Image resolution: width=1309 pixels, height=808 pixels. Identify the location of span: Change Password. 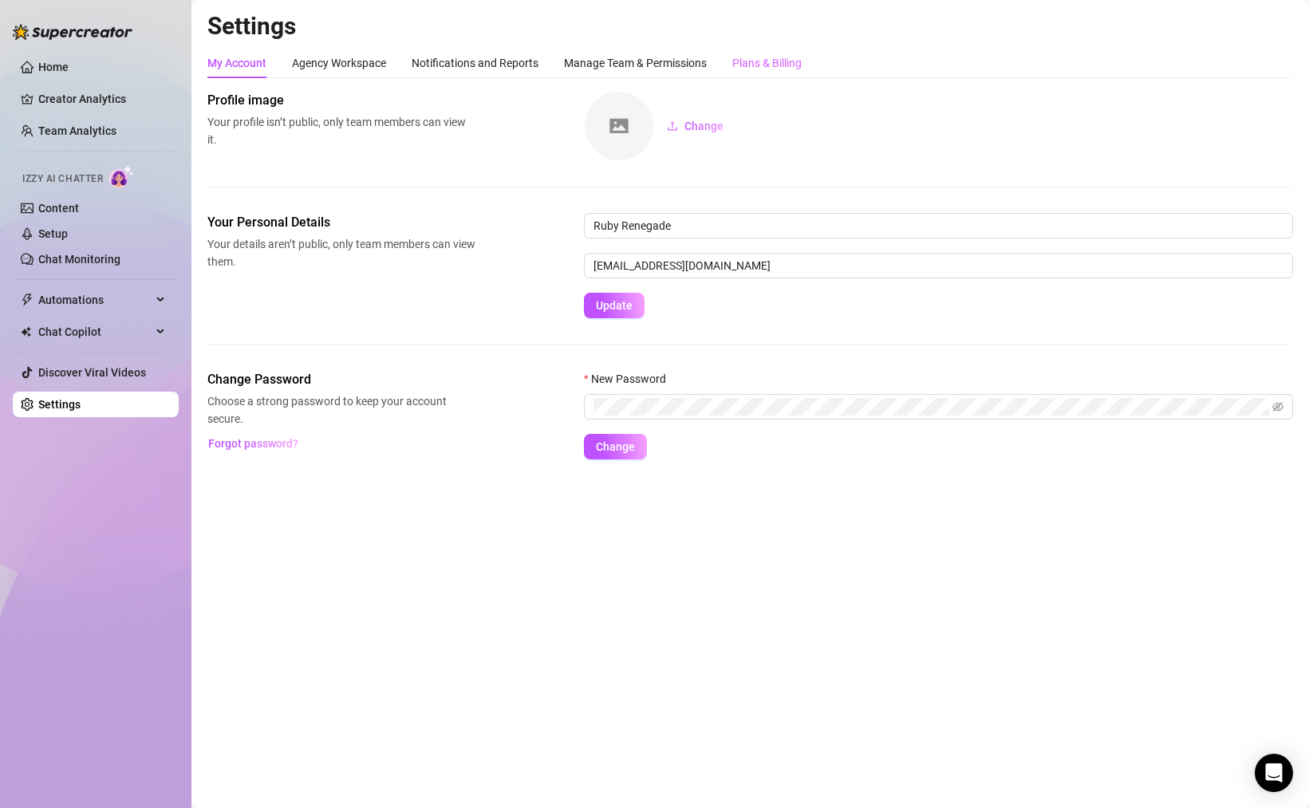
(341, 380).